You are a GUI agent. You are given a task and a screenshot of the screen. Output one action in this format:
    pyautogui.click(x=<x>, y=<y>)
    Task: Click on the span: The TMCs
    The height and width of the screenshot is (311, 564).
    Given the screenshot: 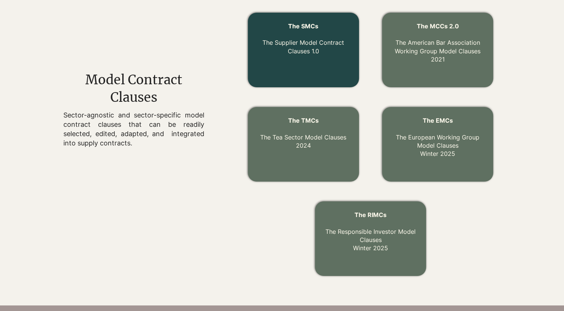 What is the action you would take?
    pyautogui.click(x=303, y=120)
    